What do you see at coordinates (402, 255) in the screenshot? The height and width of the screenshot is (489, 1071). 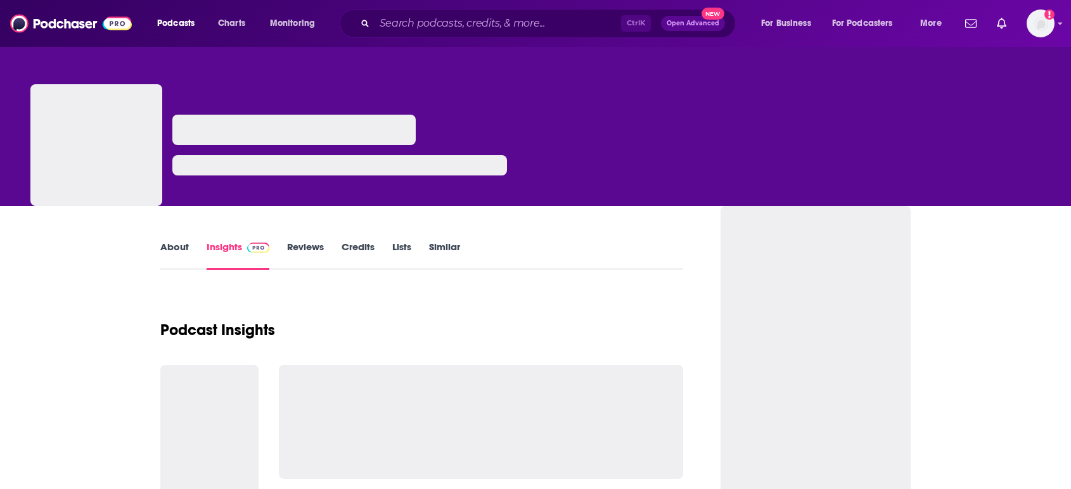 I see `a: Lists` at bounding box center [402, 255].